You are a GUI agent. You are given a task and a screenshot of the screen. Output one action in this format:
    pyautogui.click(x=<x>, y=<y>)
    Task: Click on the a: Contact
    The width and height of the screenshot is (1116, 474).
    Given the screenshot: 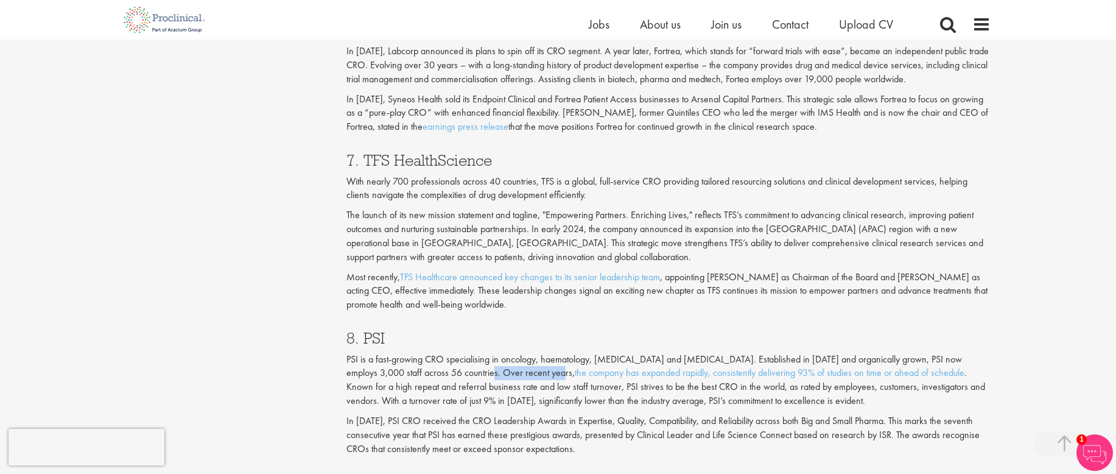 What is the action you would take?
    pyautogui.click(x=791, y=24)
    